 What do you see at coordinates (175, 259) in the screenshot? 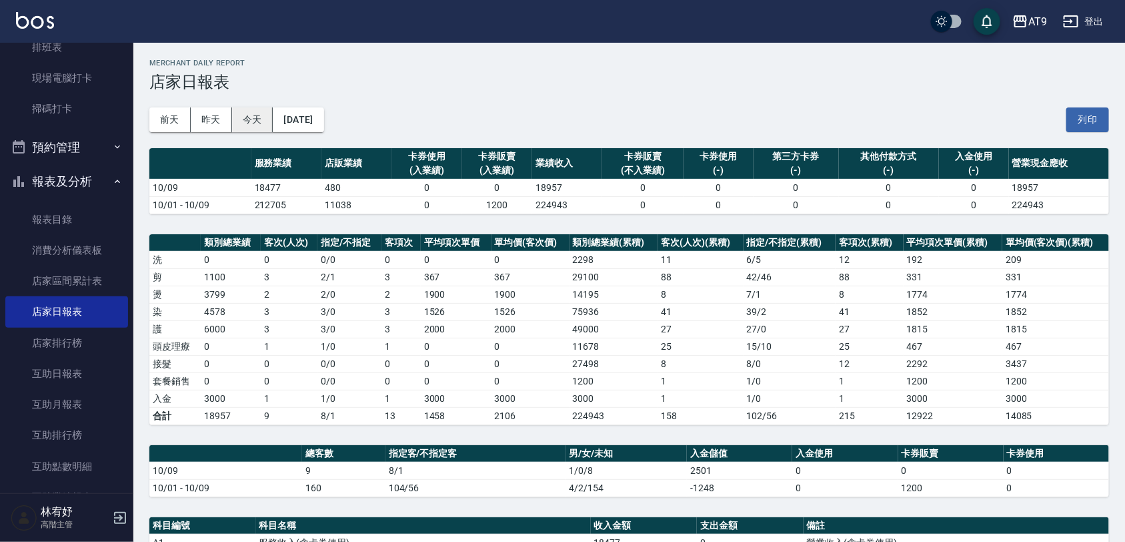
I see `td: 洗` at bounding box center [175, 259].